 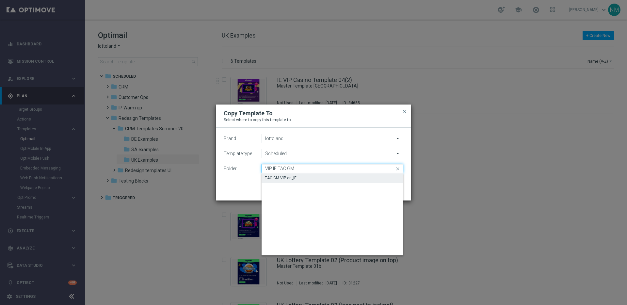 What do you see at coordinates (248, 113) in the screenshot?
I see `h2: Copy Template To` at bounding box center [248, 113].